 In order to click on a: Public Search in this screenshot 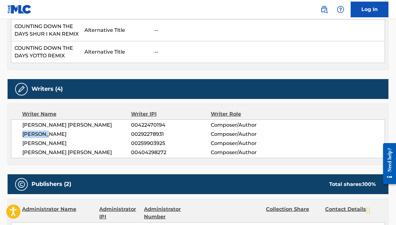, I will do `click(325, 9)`.